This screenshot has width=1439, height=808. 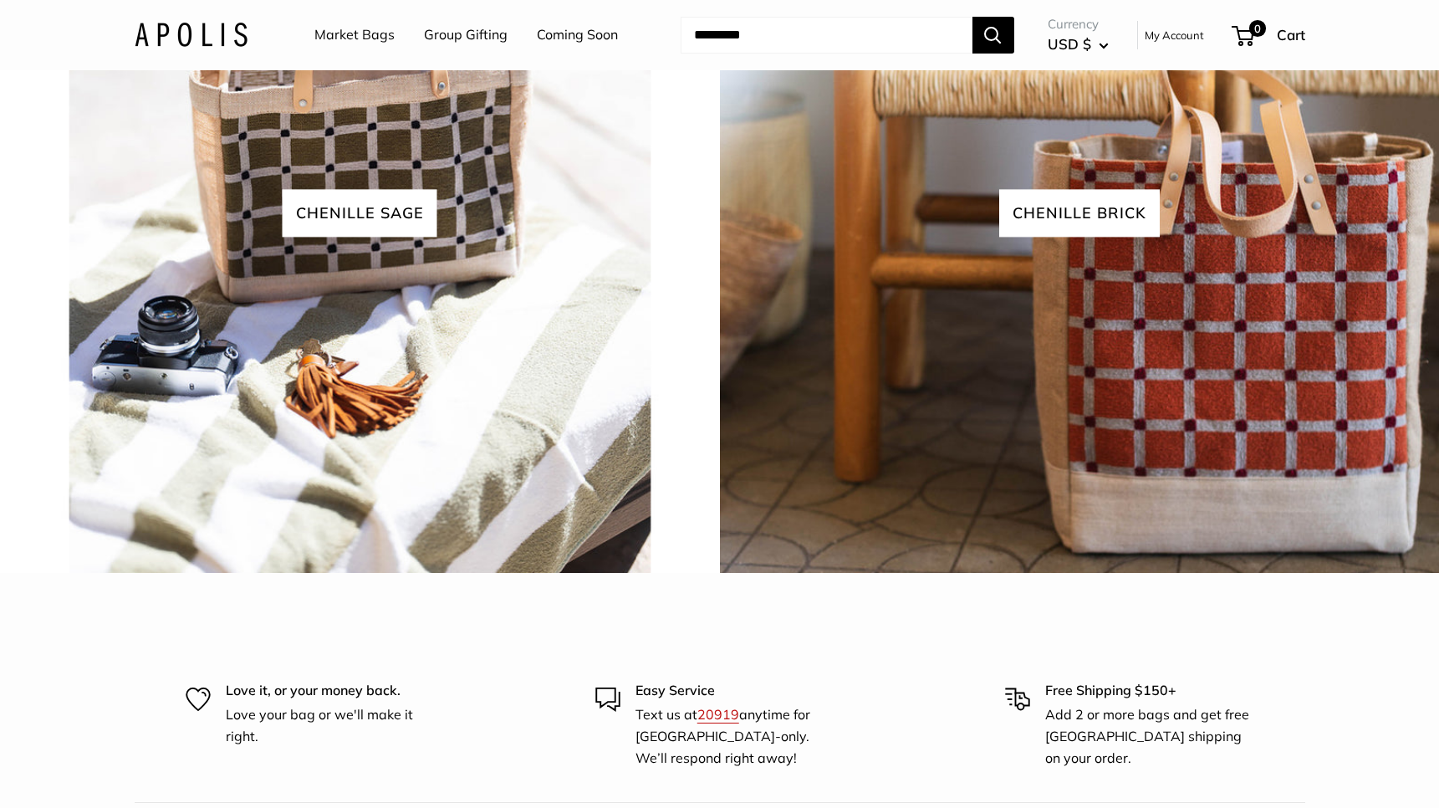 What do you see at coordinates (1270, 35) in the screenshot?
I see `a: 0 Cart` at bounding box center [1270, 35].